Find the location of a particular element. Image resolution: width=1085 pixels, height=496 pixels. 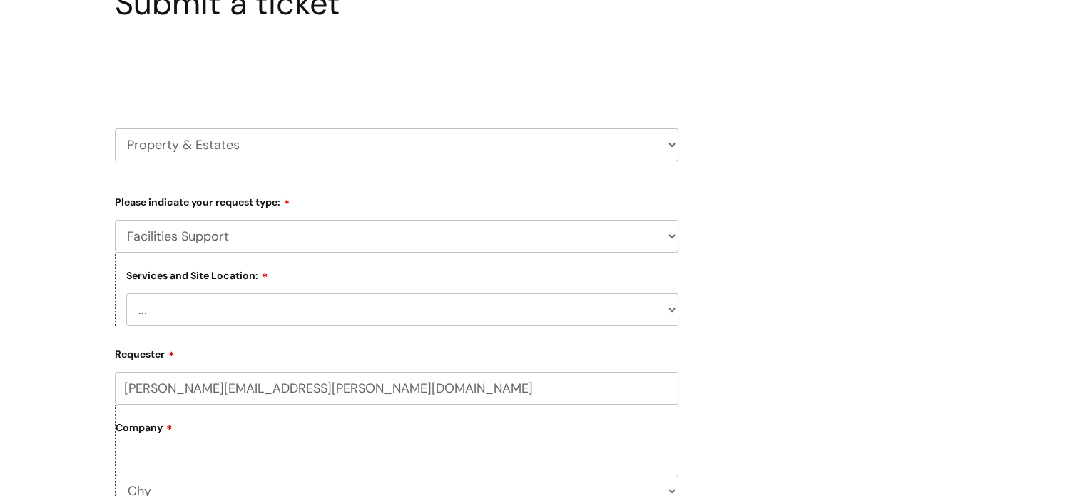

label: Services and Site Location: is located at coordinates (197, 275).